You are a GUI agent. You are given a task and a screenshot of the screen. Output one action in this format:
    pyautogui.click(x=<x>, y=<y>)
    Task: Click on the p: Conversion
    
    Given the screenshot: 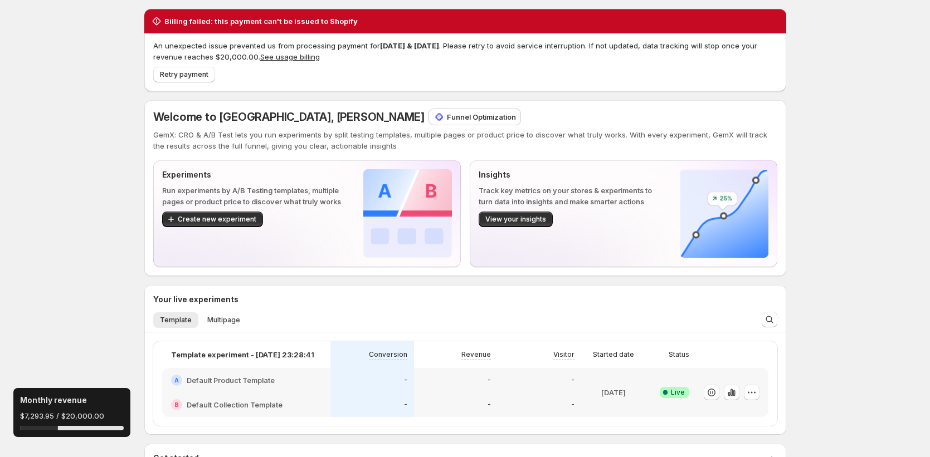 What is the action you would take?
    pyautogui.click(x=388, y=355)
    